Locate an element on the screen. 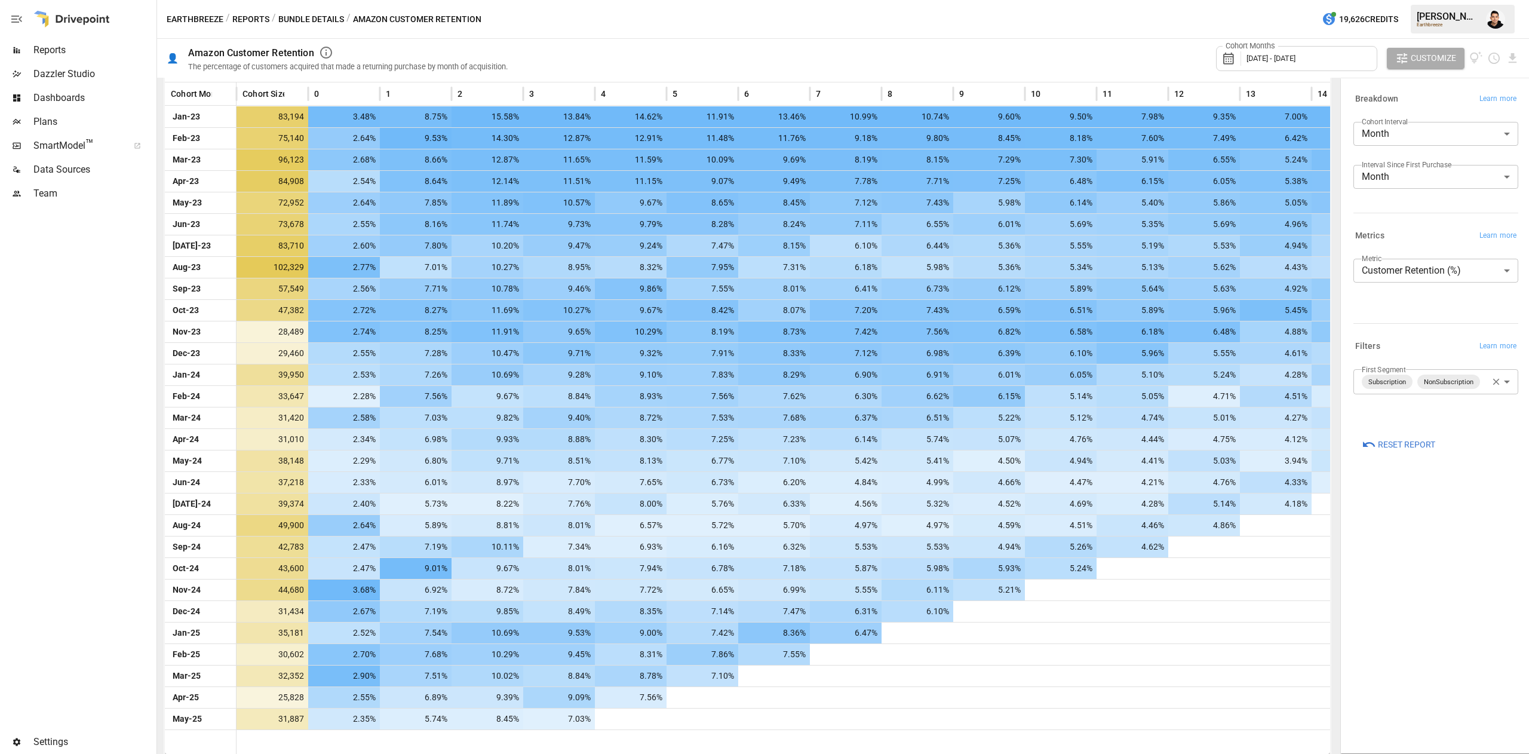 The width and height of the screenshot is (1529, 754). span: 9.65% is located at coordinates (561, 331).